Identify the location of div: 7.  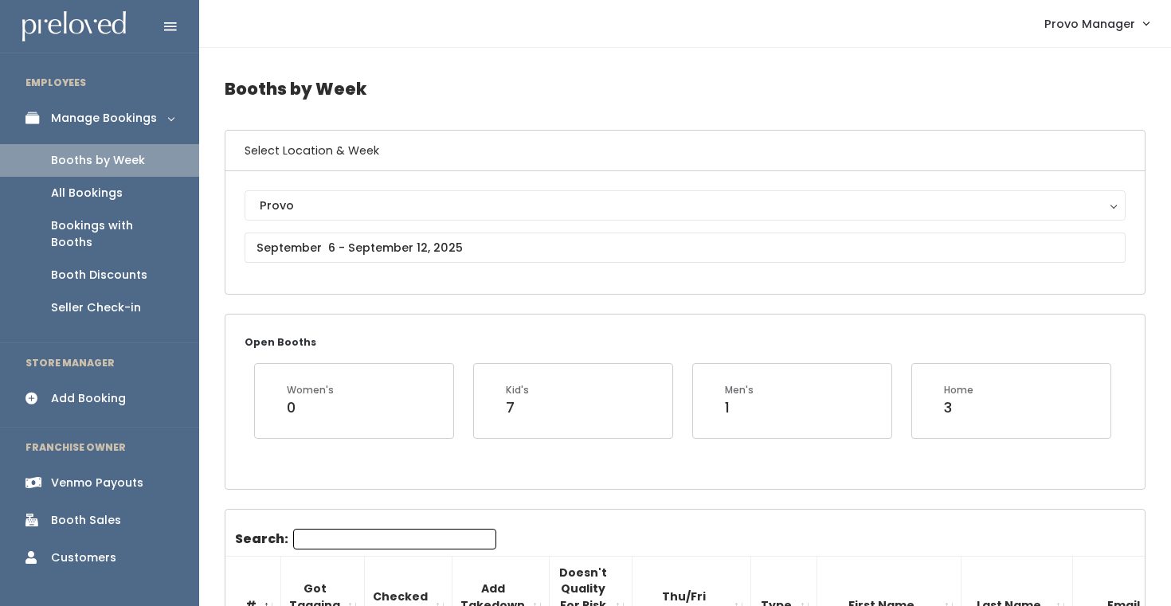
(517, 408).